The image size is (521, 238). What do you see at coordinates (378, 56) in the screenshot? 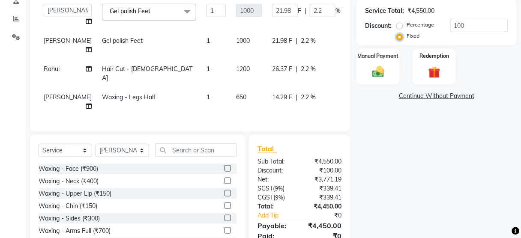
I see `label: Manual Payment` at bounding box center [378, 56].